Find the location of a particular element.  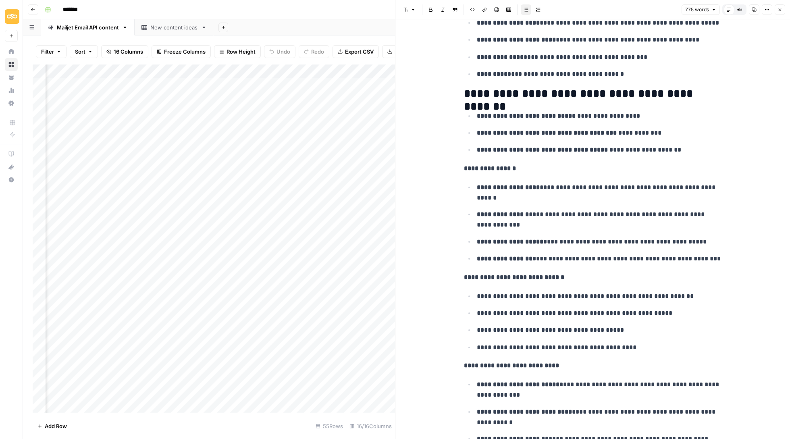

button: Filter is located at coordinates (51, 52).